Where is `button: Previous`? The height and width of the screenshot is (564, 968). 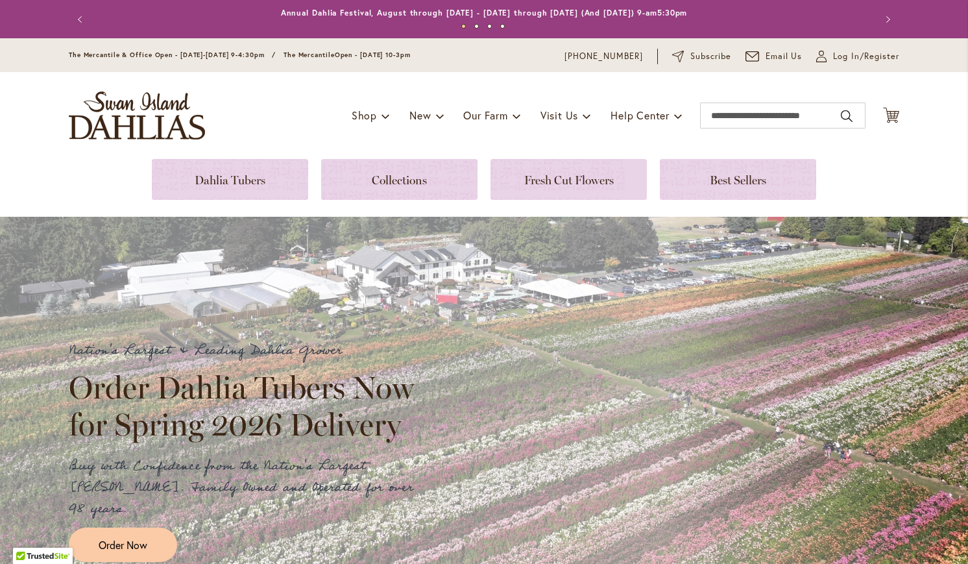
button: Previous is located at coordinates (82, 19).